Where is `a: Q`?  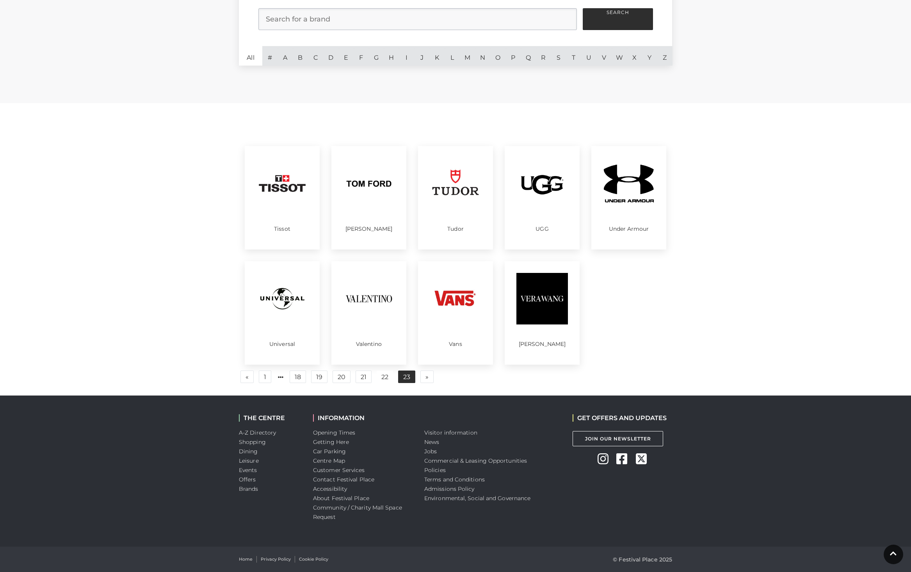 a: Q is located at coordinates (528, 56).